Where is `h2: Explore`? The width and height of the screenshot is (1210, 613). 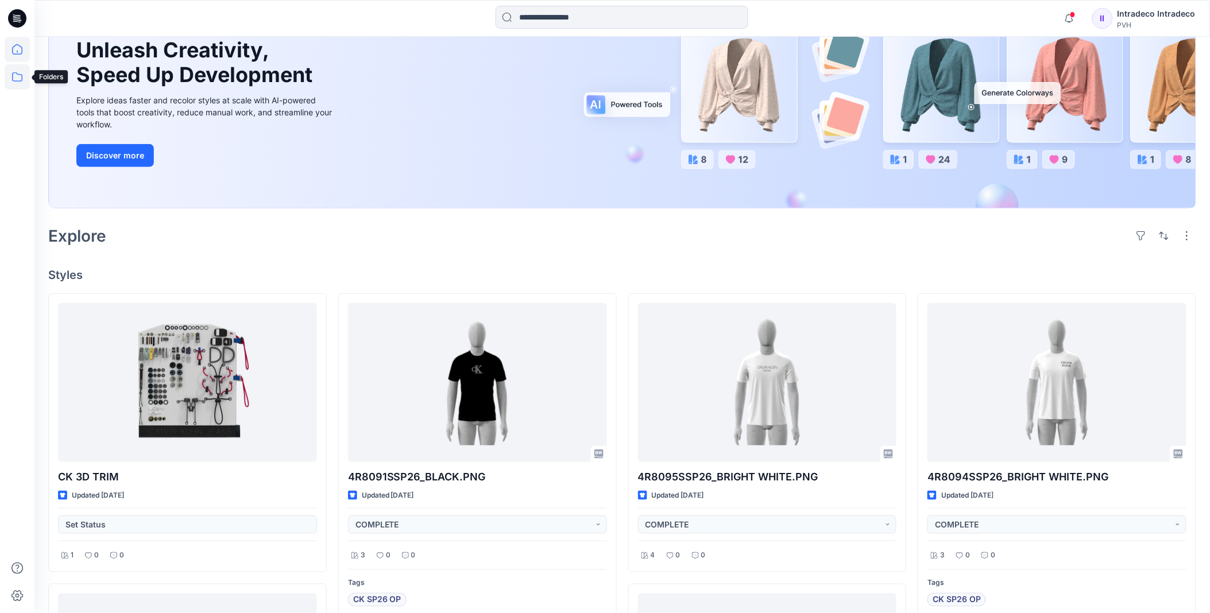
h2: Explore is located at coordinates (77, 236).